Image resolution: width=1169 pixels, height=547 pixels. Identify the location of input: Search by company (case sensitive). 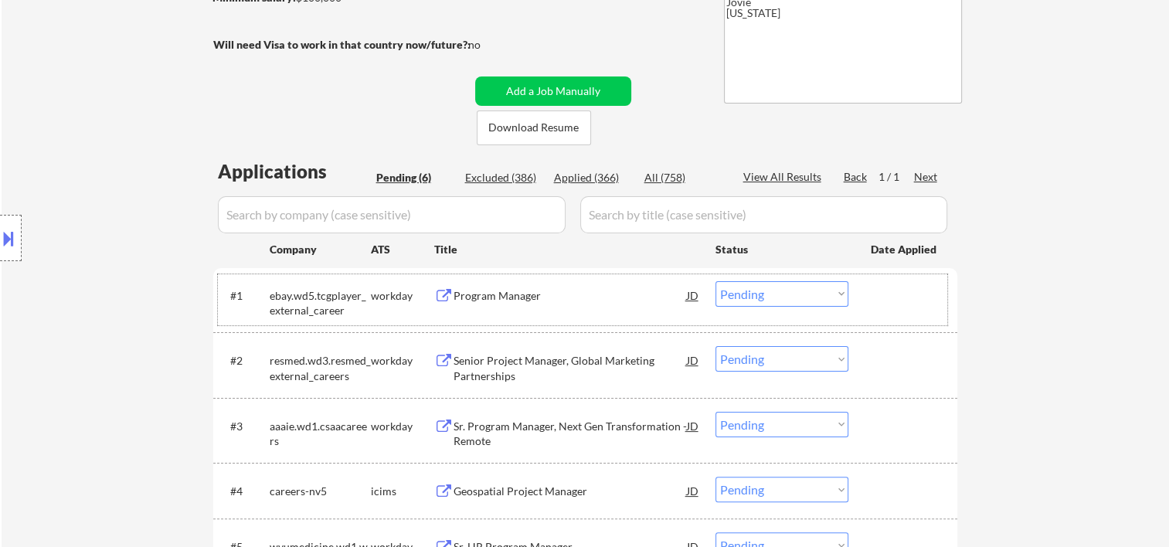
(392, 215).